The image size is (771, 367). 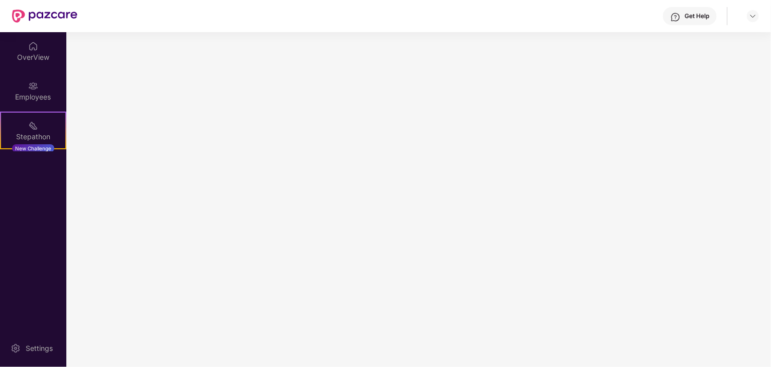 What do you see at coordinates (33, 148) in the screenshot?
I see `div: New Challenge` at bounding box center [33, 148].